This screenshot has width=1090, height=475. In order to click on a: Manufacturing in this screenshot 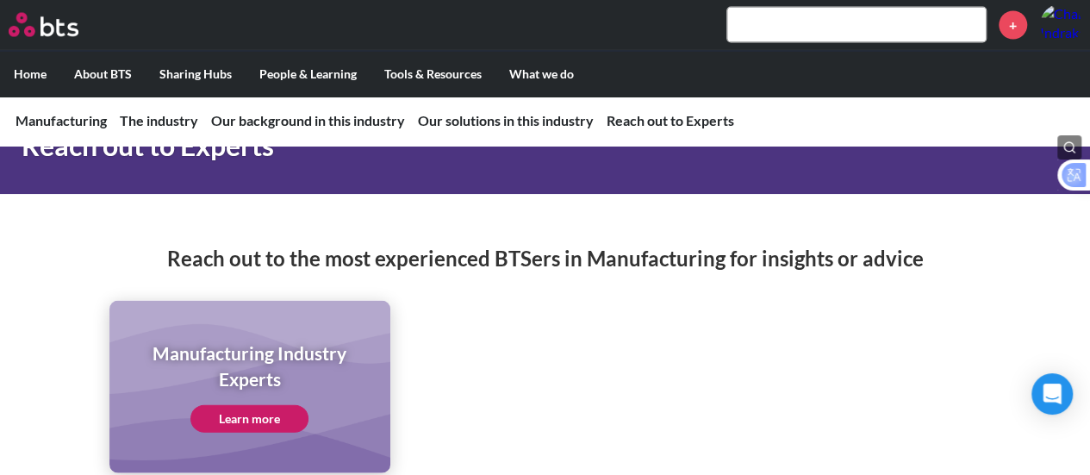, I will do `click(61, 120)`.